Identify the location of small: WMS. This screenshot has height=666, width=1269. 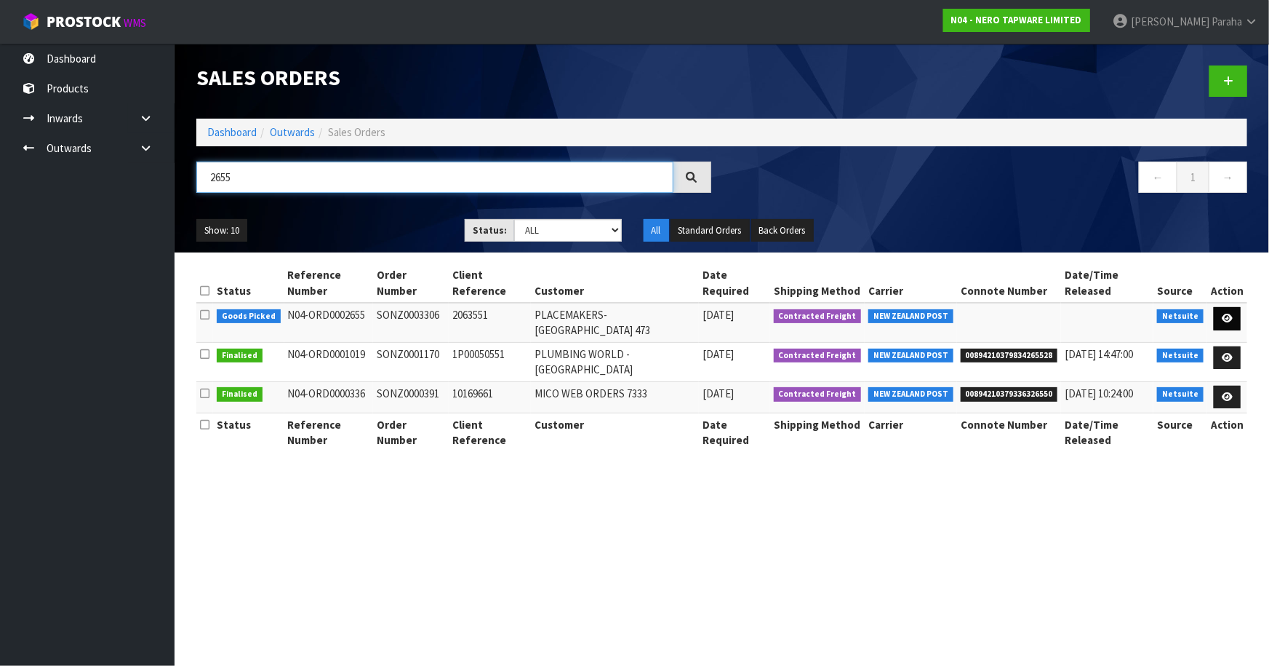
(135, 23).